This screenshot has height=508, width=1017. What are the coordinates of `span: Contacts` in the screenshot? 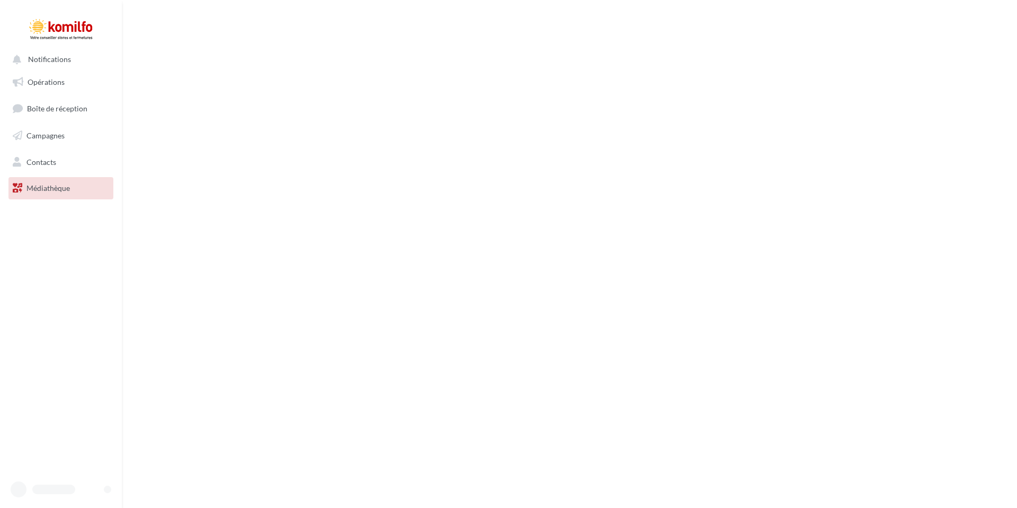 It's located at (41, 161).